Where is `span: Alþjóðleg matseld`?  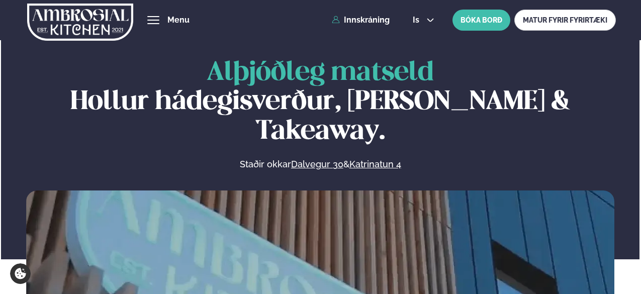 span: Alþjóðleg matseld is located at coordinates (320, 73).